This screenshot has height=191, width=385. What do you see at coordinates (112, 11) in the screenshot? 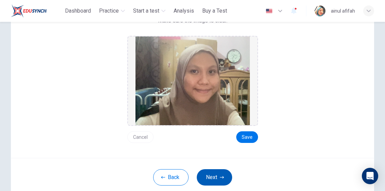
I see `button: Practice` at bounding box center [112, 11].